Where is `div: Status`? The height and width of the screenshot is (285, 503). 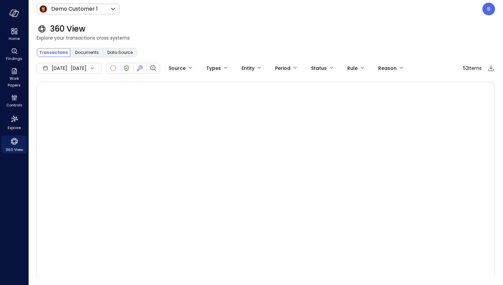
div: Status is located at coordinates (318, 68).